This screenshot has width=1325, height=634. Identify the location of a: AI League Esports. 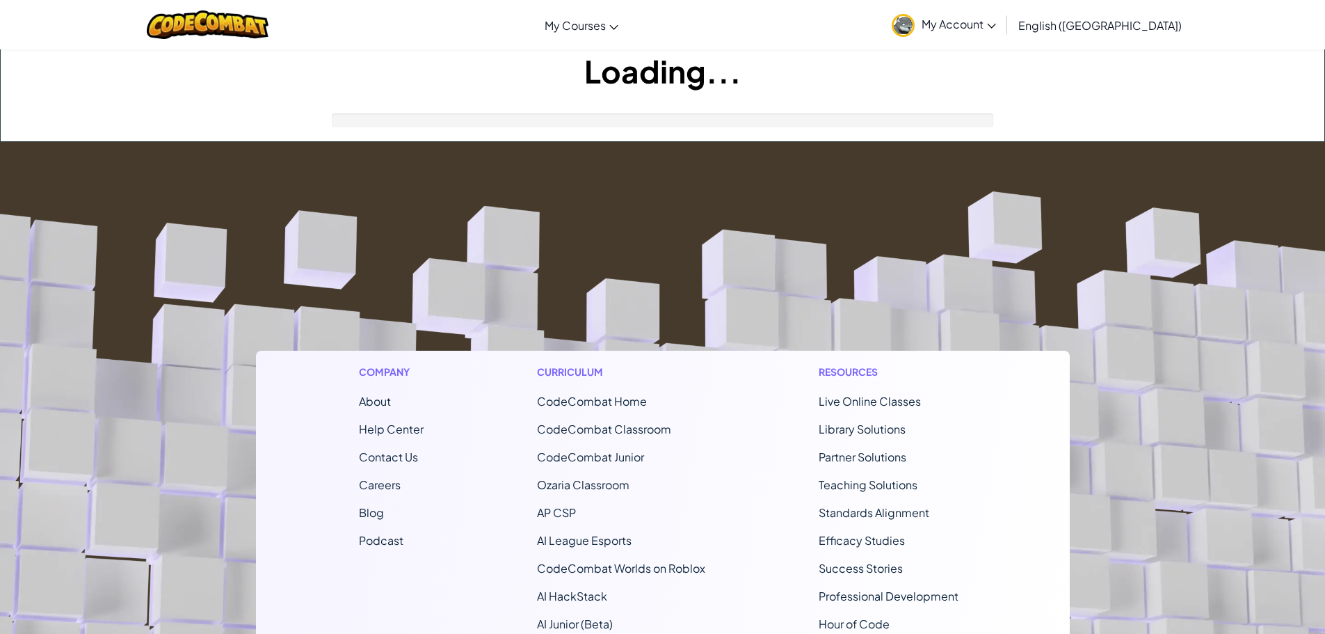
(584, 540).